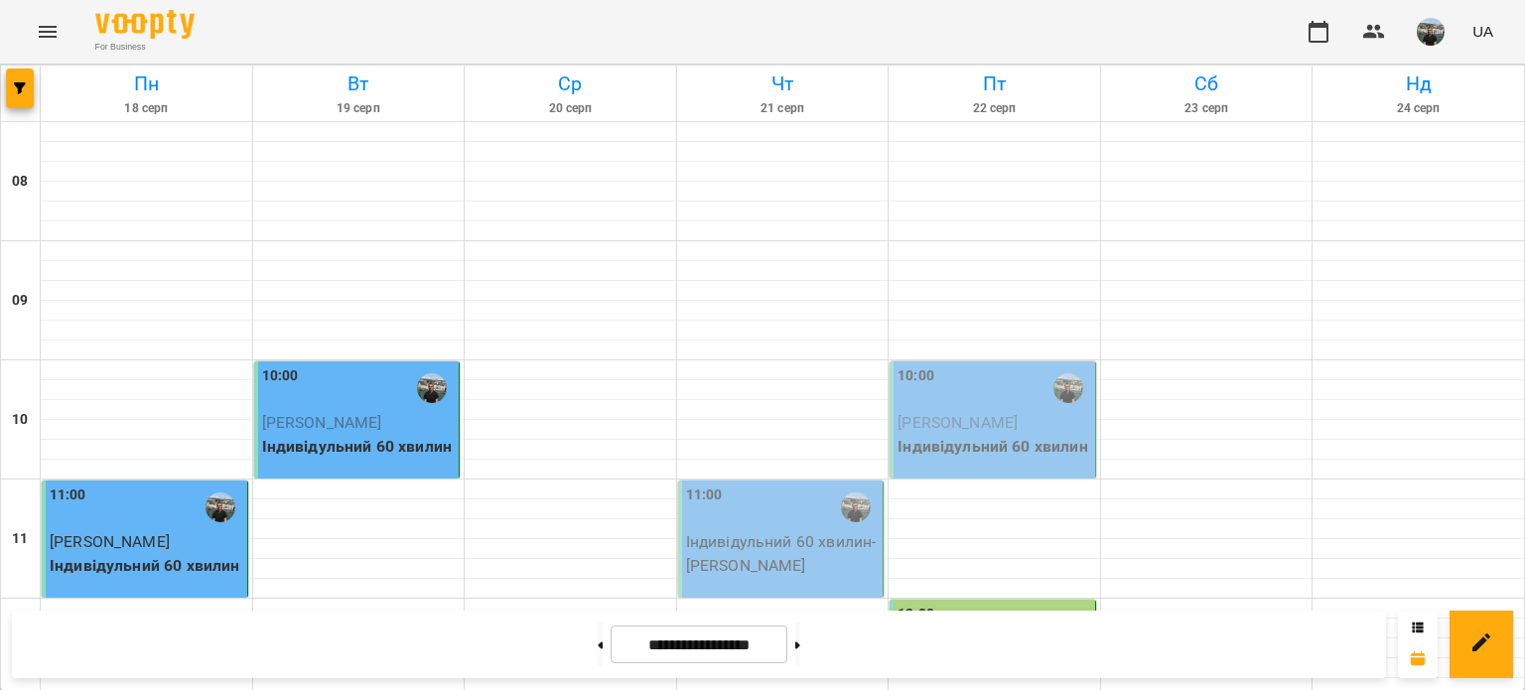  Describe the element at coordinates (146, 108) in the screenshot. I see `h6: 18 серп` at that location.